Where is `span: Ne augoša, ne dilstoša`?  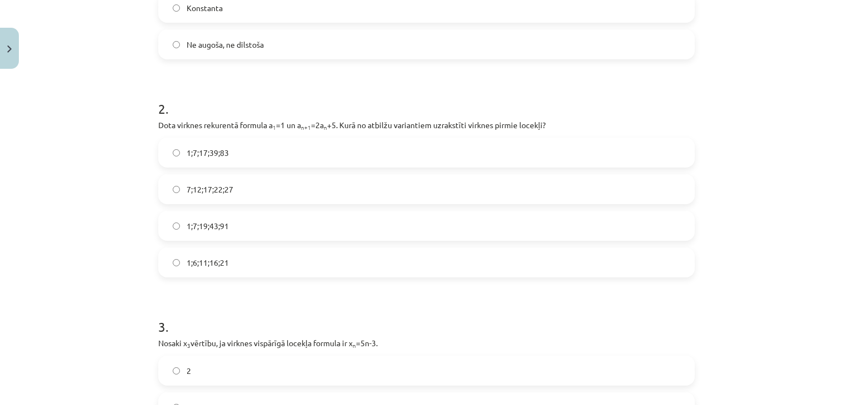 span: Ne augoša, ne dilstoša is located at coordinates (225, 44).